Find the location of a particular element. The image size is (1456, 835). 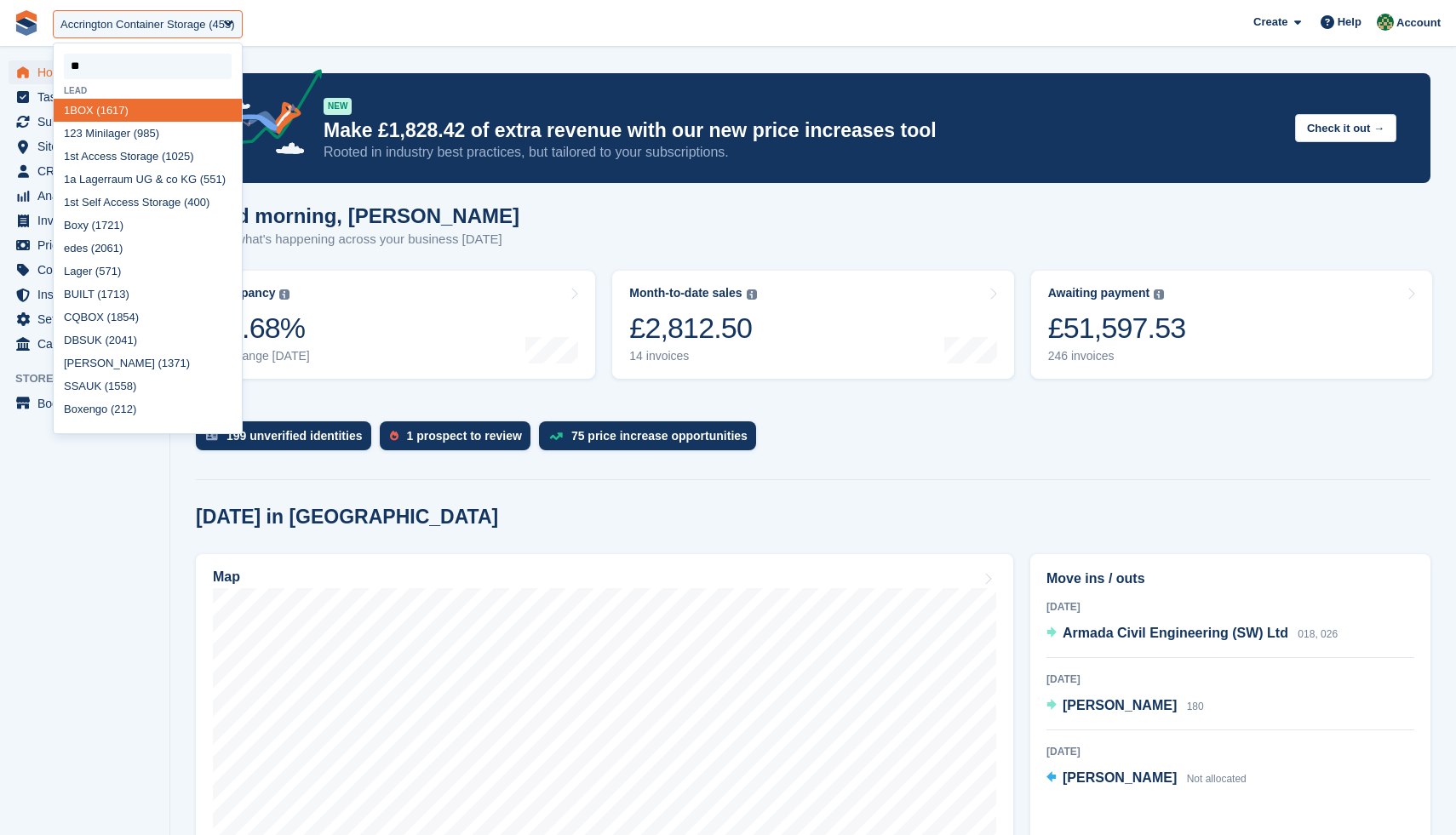

img: price-adjustments-announcement-icon-8257ccfd72463d97f412b2fc003d46551f7dbcb40ab6d574587a9cd5c0d94... is located at coordinates (263, 118).